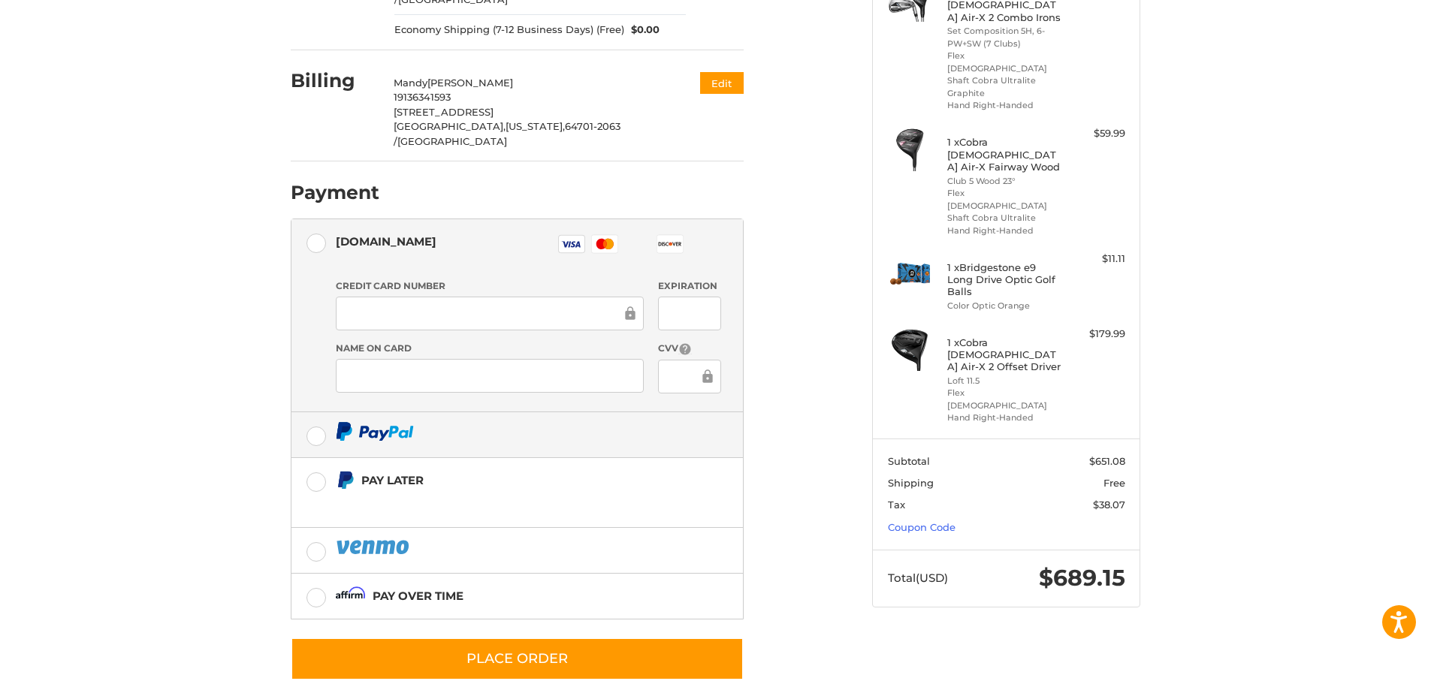  I want to click on span: $651.08, so click(1107, 461).